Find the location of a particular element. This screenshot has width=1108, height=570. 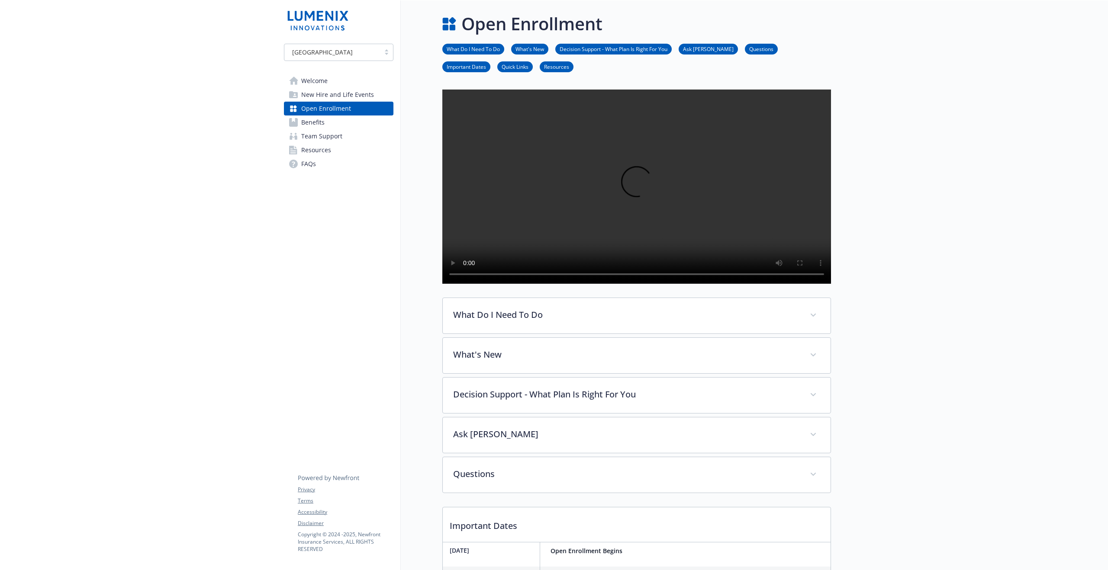

div: Questions is located at coordinates (637, 475).